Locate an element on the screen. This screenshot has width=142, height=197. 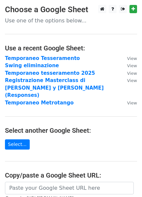
strong: Swing eliminazione is located at coordinates (32, 66).